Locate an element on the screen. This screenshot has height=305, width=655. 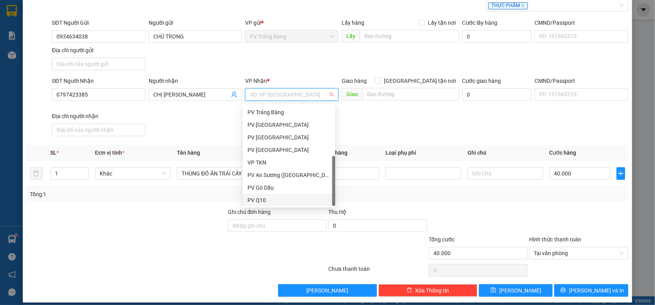
div: VP TKN is located at coordinates (289, 162).